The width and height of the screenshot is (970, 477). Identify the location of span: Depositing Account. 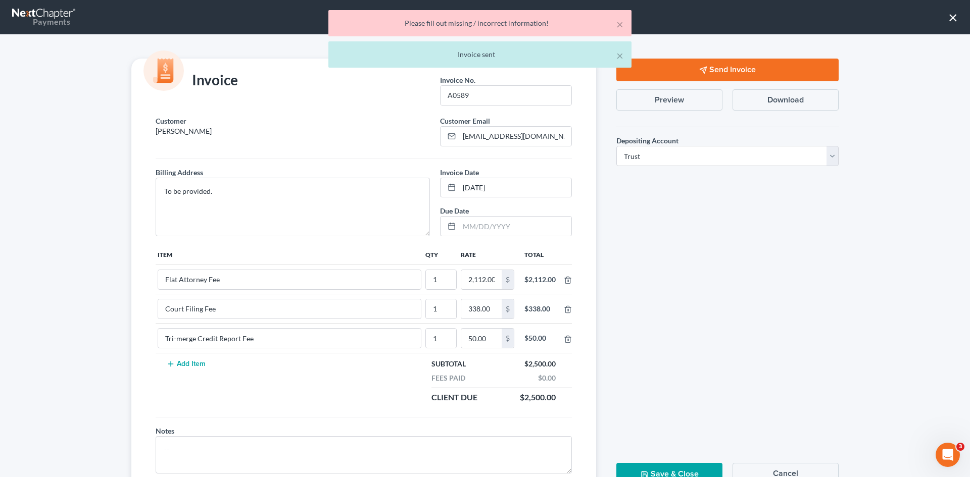
(647, 140).